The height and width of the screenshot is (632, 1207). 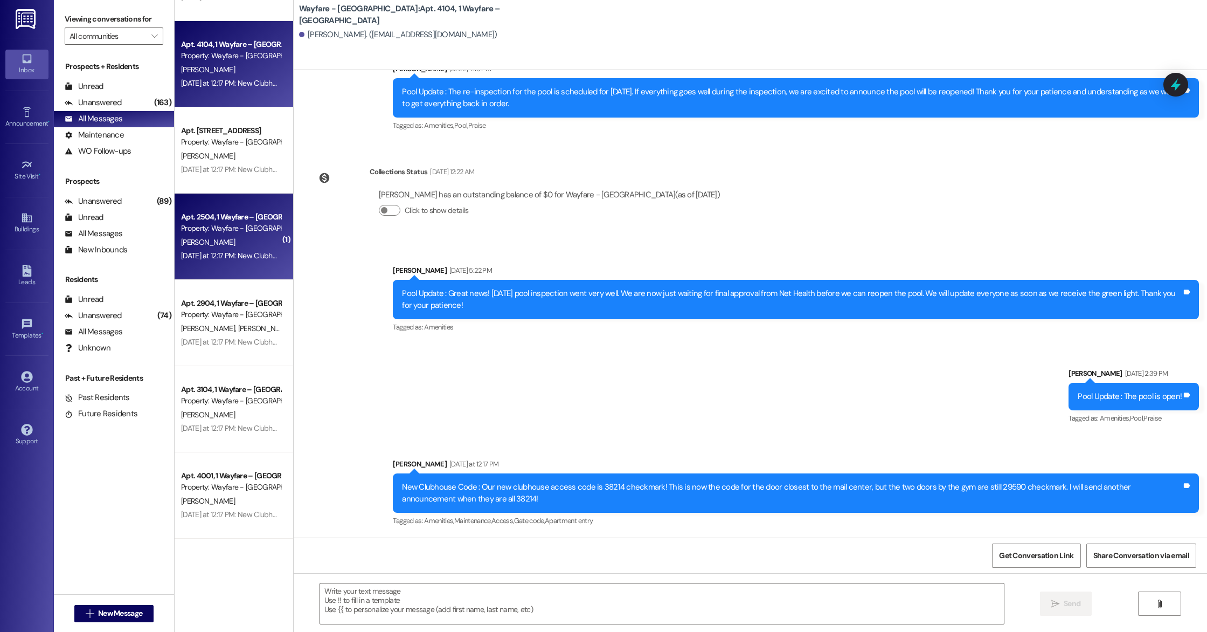 What do you see at coordinates (120, 613) in the screenshot?
I see `span: New Message` at bounding box center [120, 613].